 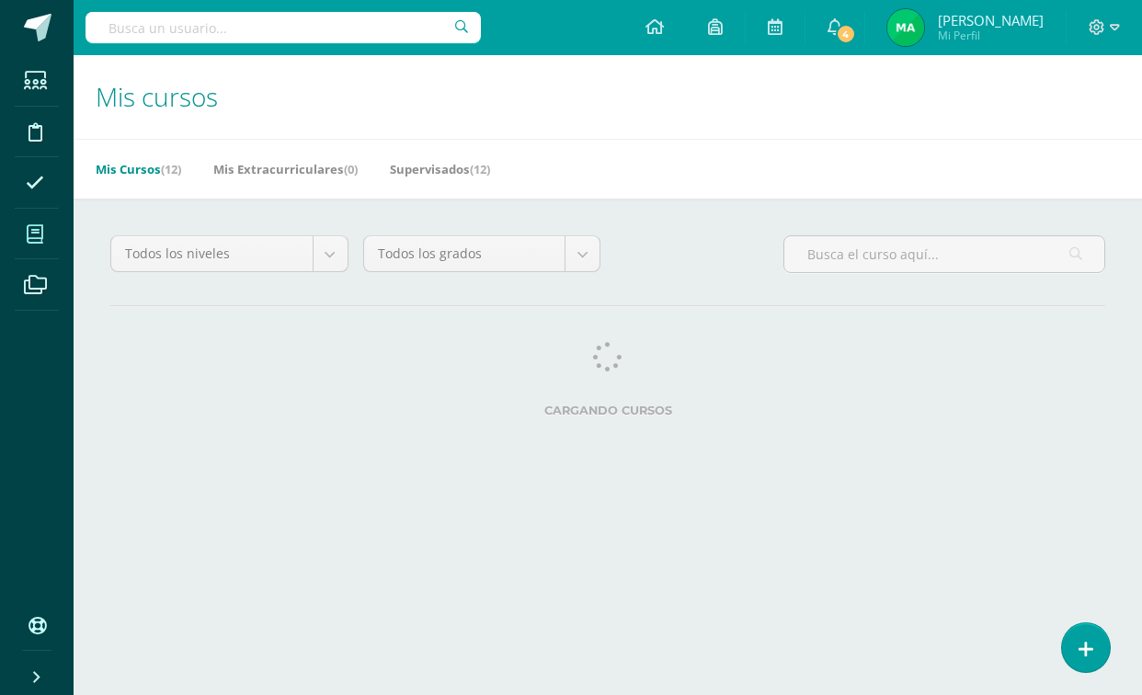 What do you see at coordinates (229, 254) in the screenshot?
I see `a: Todos los niveles` at bounding box center [229, 254].